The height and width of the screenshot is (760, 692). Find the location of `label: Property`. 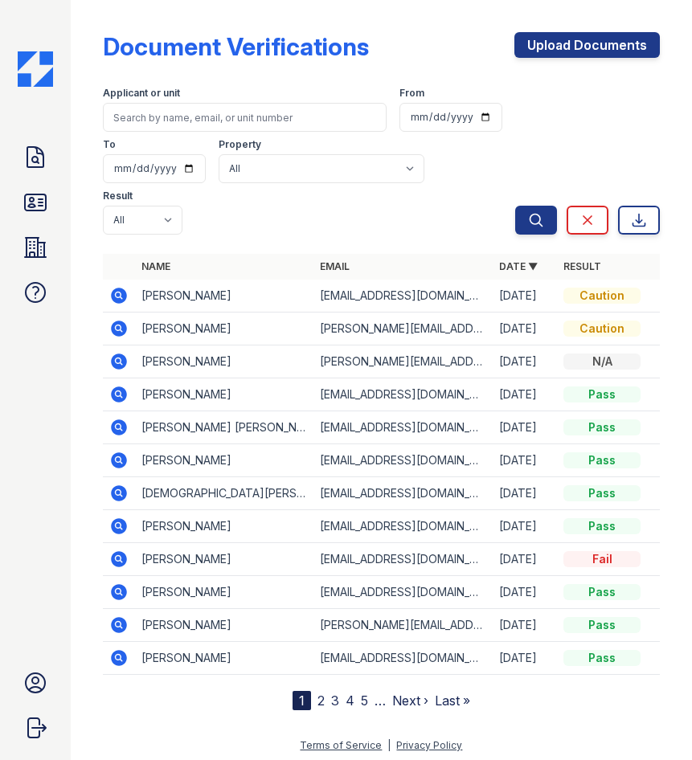

label: Property is located at coordinates (239, 145).